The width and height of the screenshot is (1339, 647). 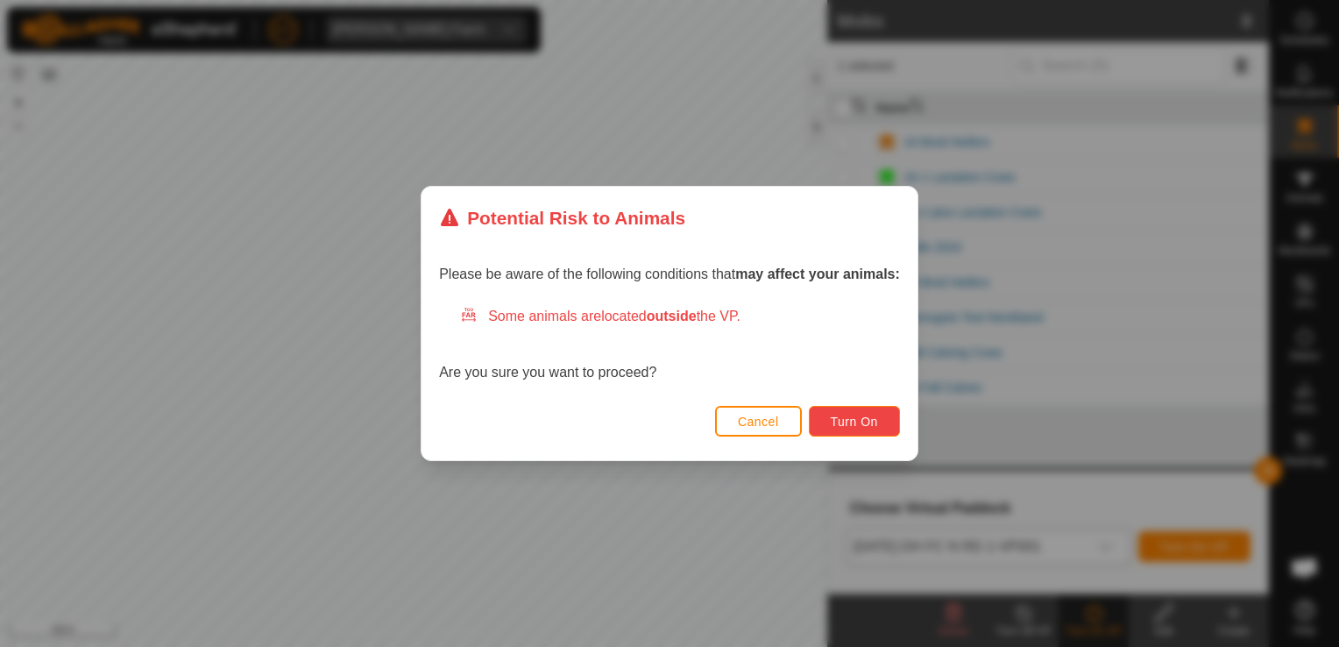 What do you see at coordinates (671, 315) in the screenshot?
I see `strong: outside` at bounding box center [671, 315].